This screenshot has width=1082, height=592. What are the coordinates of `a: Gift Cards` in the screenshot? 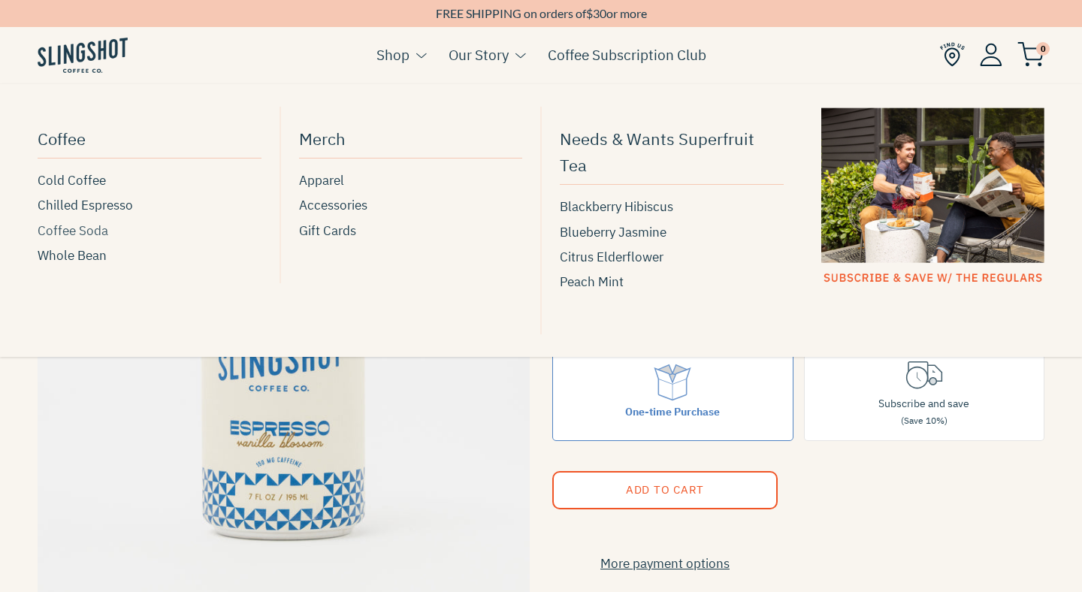 It's located at (411, 231).